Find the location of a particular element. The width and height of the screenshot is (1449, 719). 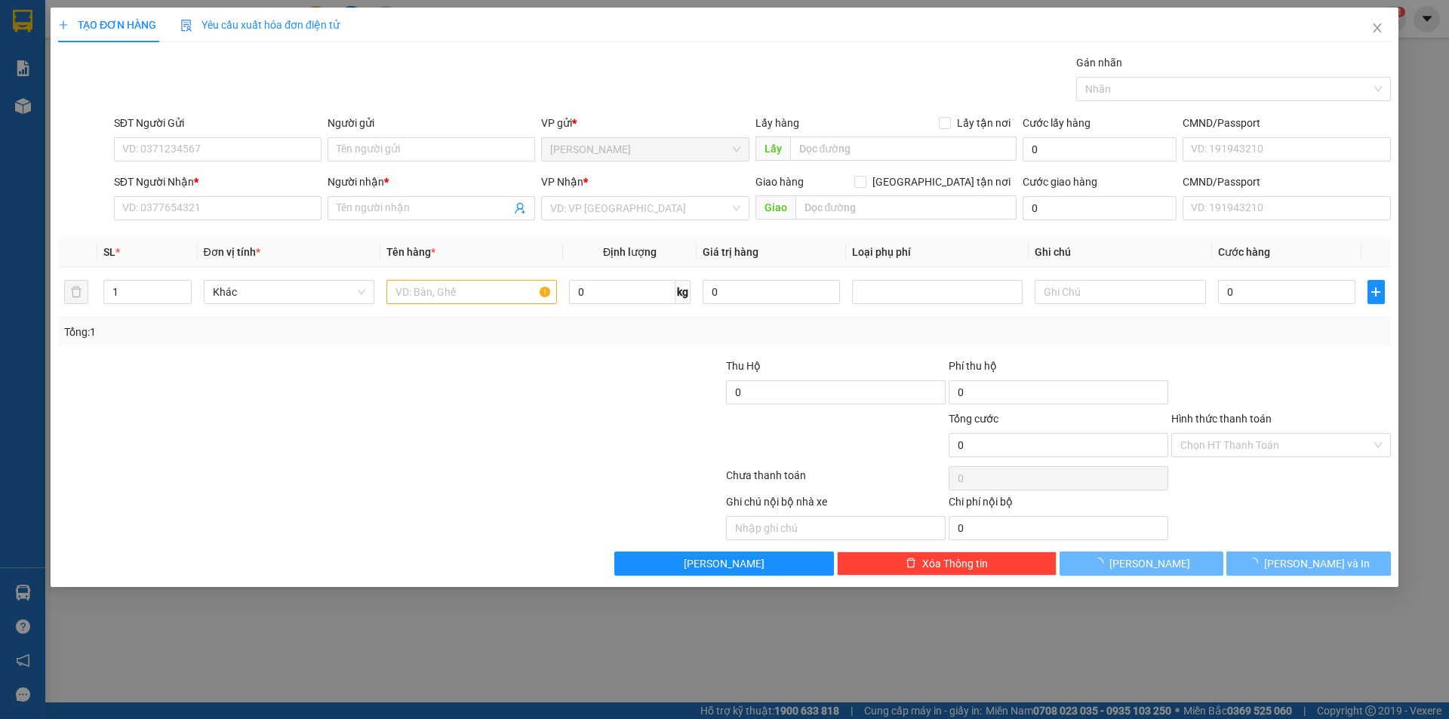

span: Giao hàng is located at coordinates (779, 182).